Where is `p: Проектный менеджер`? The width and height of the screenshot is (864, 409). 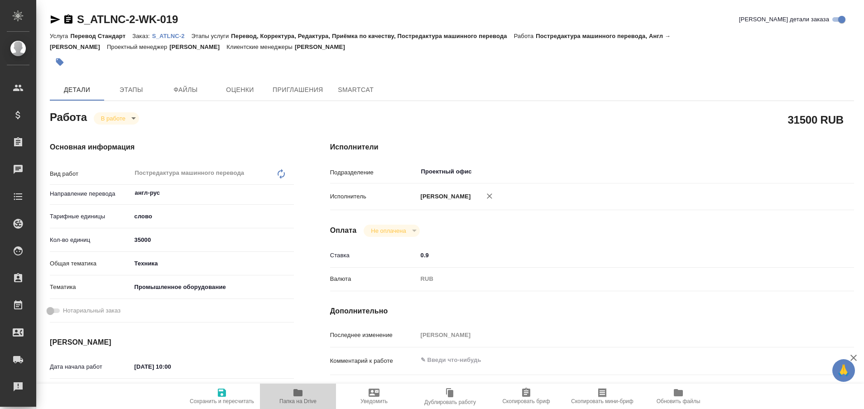 p: Проектный менеджер is located at coordinates (138, 47).